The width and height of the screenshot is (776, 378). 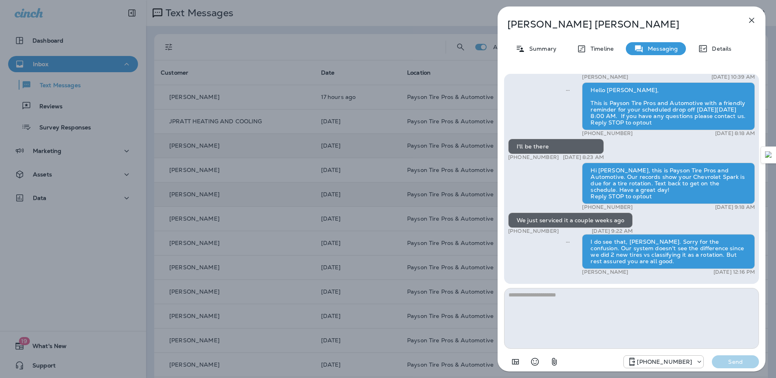 What do you see at coordinates (535, 362) in the screenshot?
I see `button: Select an emoji` at bounding box center [535, 362].